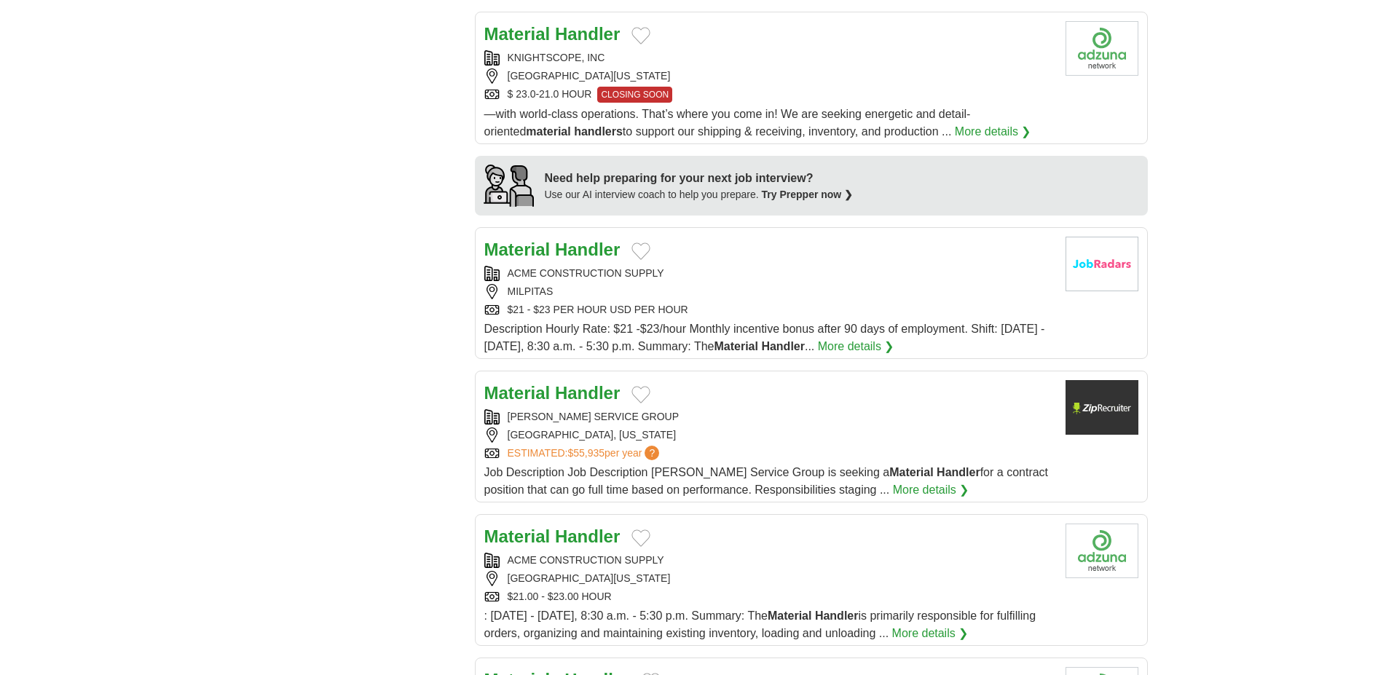 Image resolution: width=1386 pixels, height=675 pixels. What do you see at coordinates (585, 453) in the screenshot?
I see `a: ESTIMATED:$55,935per year?` at bounding box center [585, 453].